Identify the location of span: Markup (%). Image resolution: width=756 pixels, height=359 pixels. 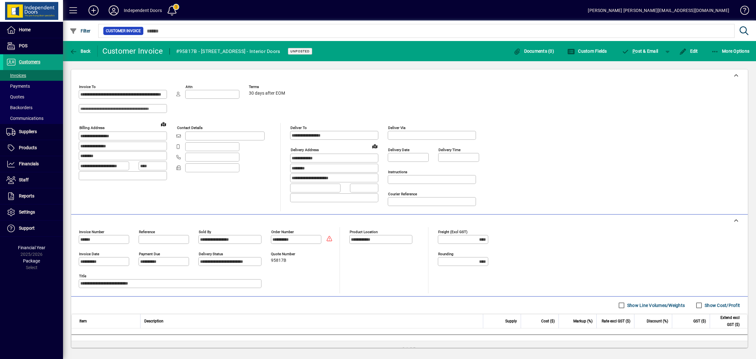
(583, 321).